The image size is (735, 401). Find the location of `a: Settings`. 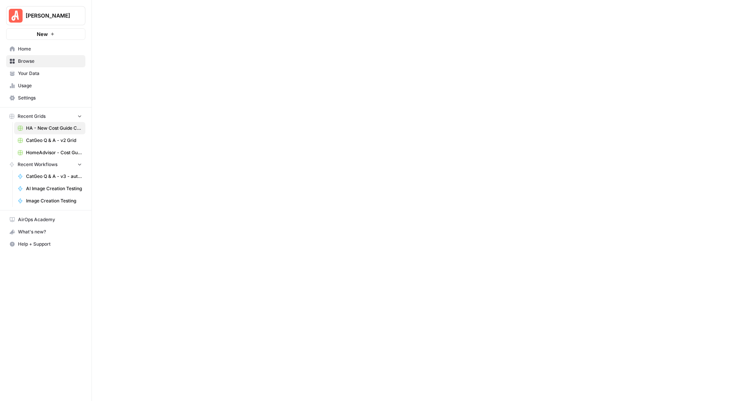

a: Settings is located at coordinates (46, 98).